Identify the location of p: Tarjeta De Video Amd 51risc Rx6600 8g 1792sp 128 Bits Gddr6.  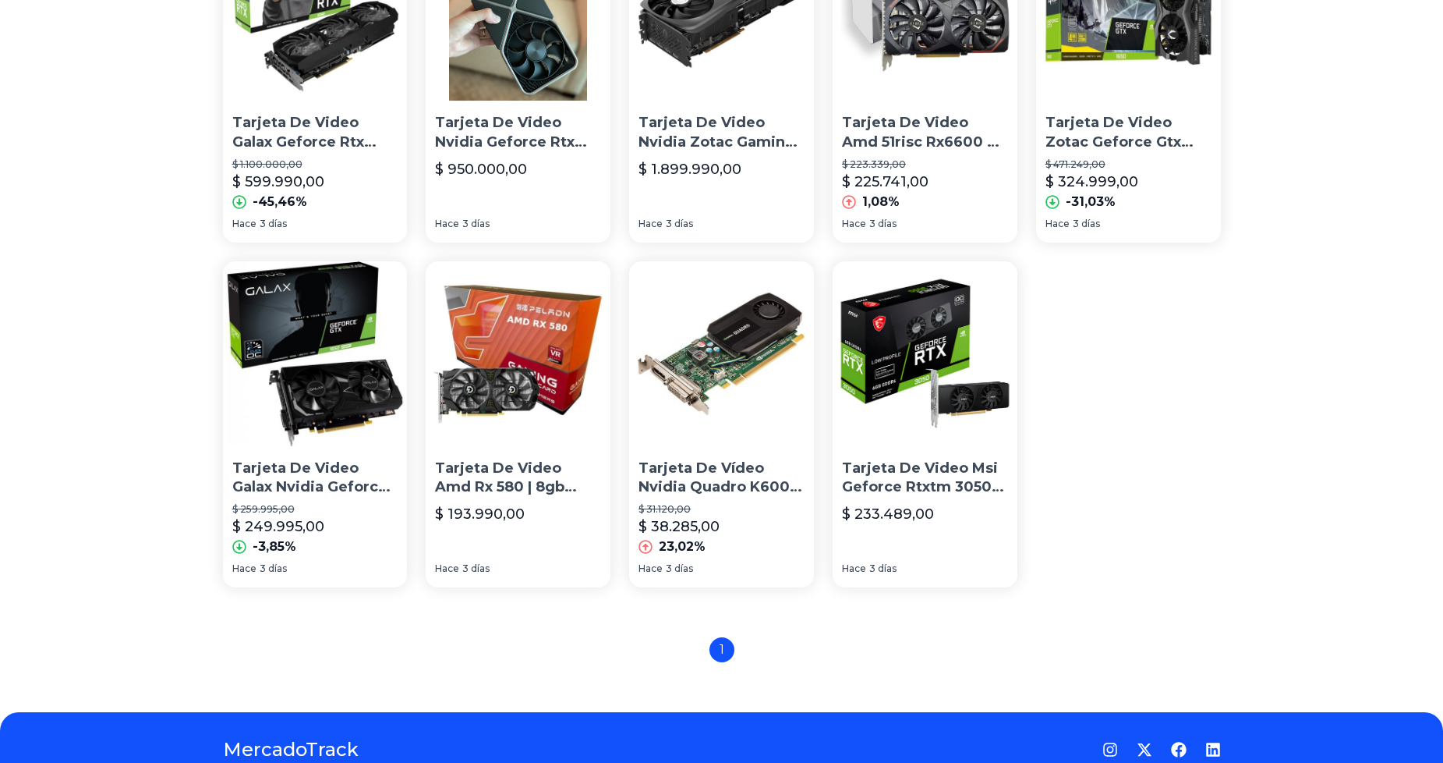
(925, 133).